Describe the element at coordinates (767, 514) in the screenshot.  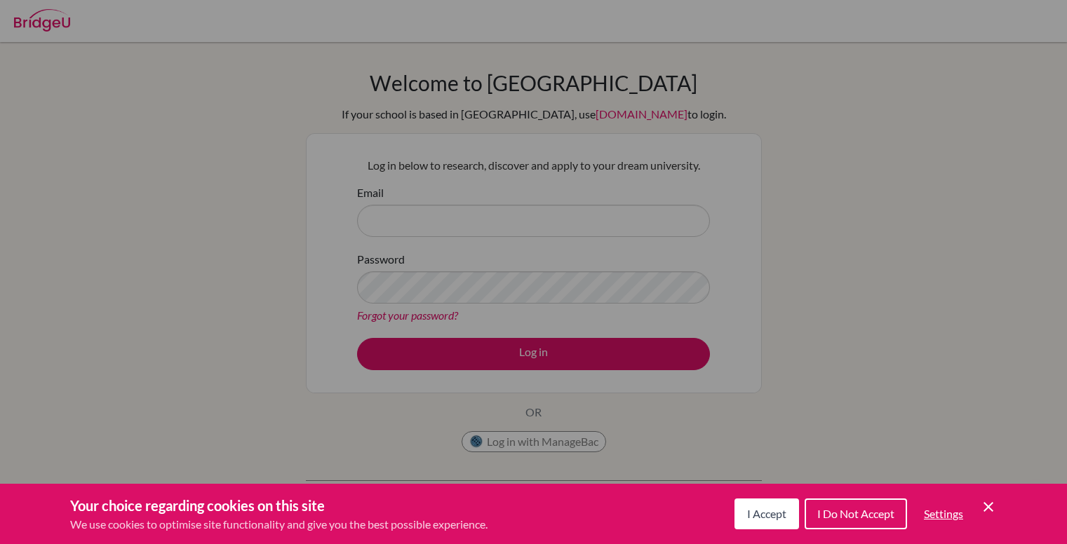
I see `button: I Accept` at that location.